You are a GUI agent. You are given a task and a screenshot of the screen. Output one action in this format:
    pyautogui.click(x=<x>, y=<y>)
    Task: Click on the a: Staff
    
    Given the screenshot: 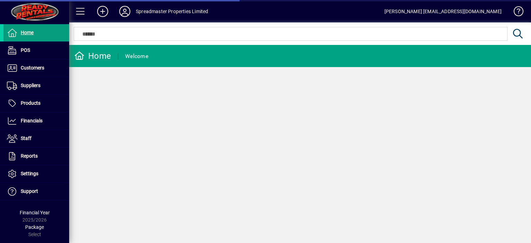 What is the action you would take?
    pyautogui.click(x=36, y=139)
    